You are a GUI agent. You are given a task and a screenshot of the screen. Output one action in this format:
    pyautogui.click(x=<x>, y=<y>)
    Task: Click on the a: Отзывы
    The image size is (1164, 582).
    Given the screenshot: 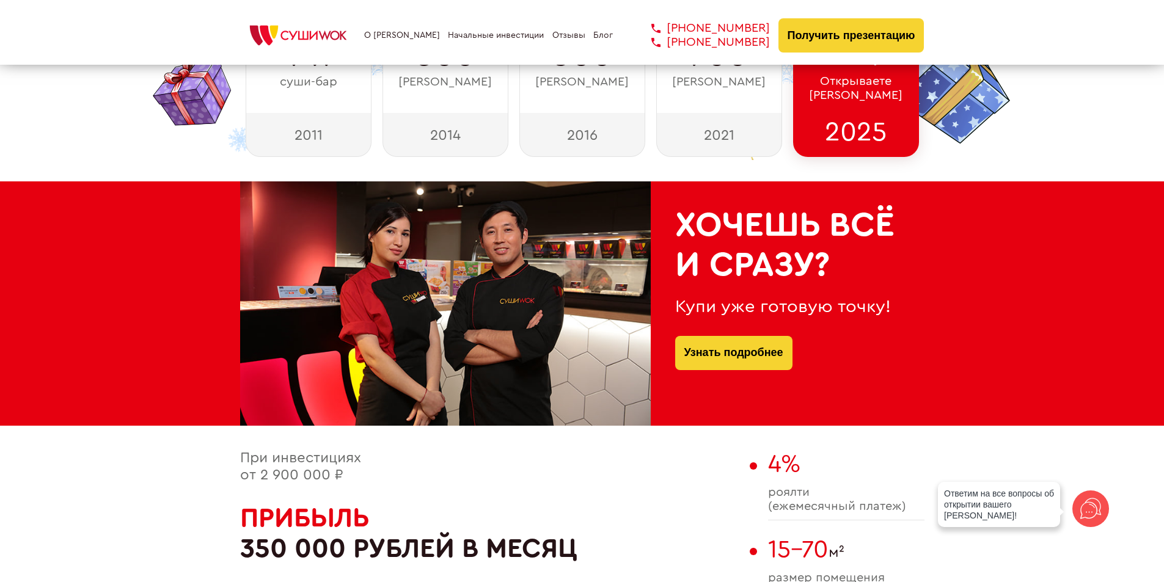 What is the action you would take?
    pyautogui.click(x=569, y=35)
    